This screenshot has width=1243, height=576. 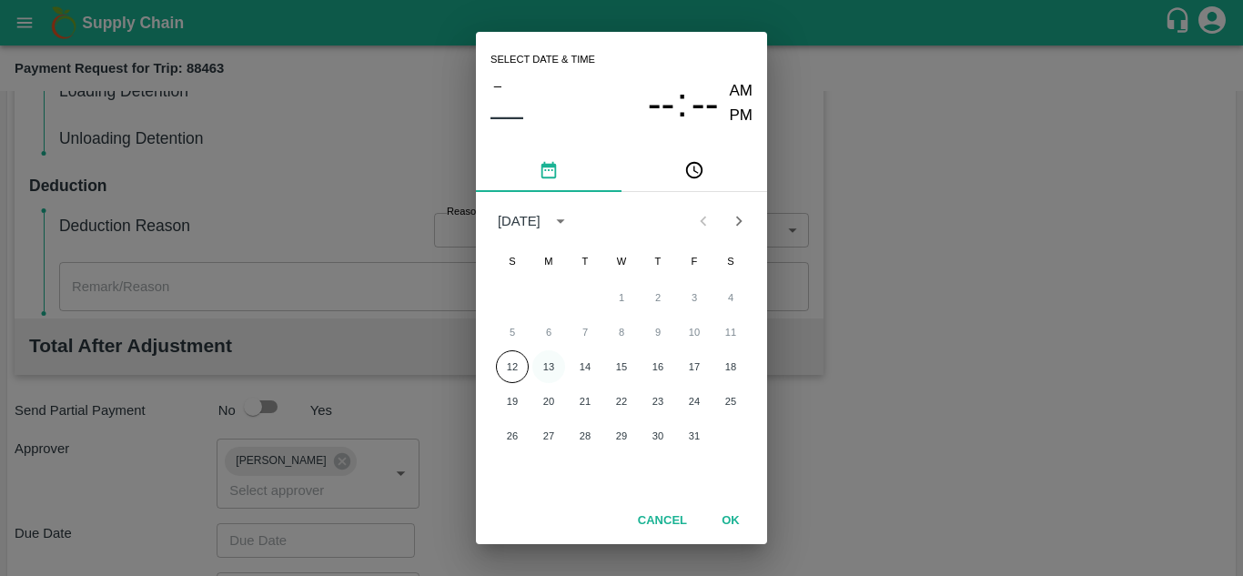 What do you see at coordinates (512, 401) in the screenshot?
I see `button: 19` at bounding box center [512, 401].